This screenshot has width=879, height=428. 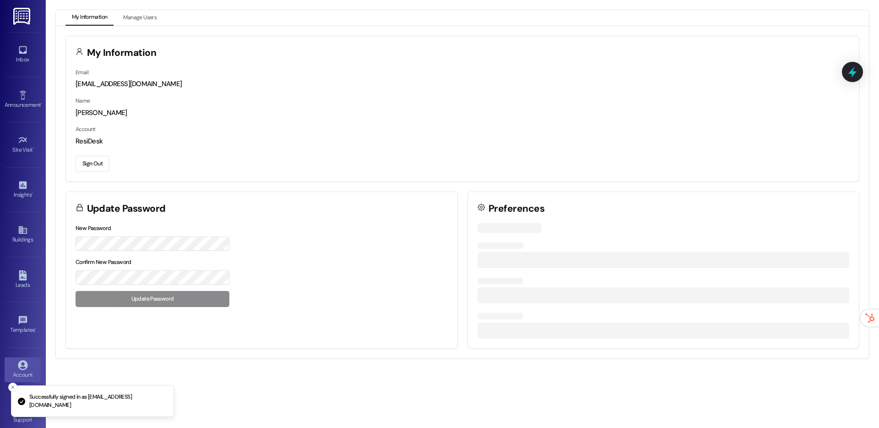 I want to click on a: Inbox, so click(x=23, y=54).